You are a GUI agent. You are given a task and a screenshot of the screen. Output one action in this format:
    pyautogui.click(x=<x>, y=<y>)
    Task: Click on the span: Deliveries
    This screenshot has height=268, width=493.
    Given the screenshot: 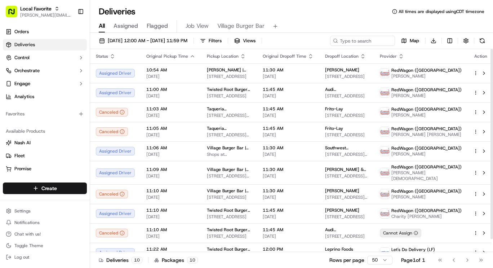 What is the action you would take?
    pyautogui.click(x=25, y=45)
    